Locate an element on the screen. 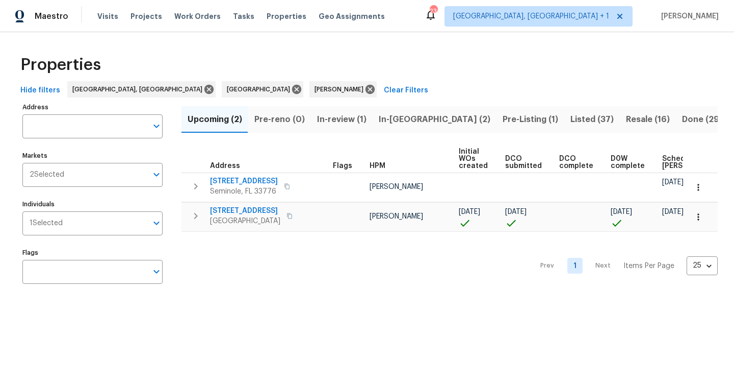  button: Hide filters is located at coordinates (40, 90).